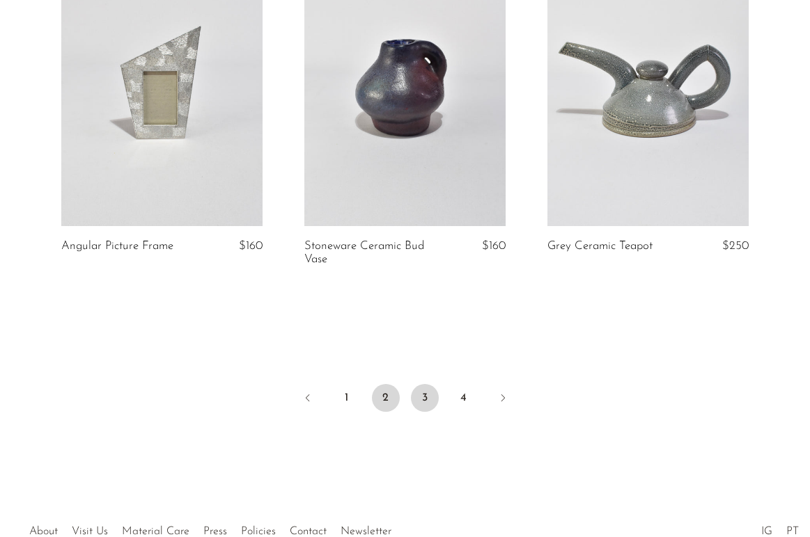 The image size is (810, 537). What do you see at coordinates (792, 532) in the screenshot?
I see `a: PT` at bounding box center [792, 532].